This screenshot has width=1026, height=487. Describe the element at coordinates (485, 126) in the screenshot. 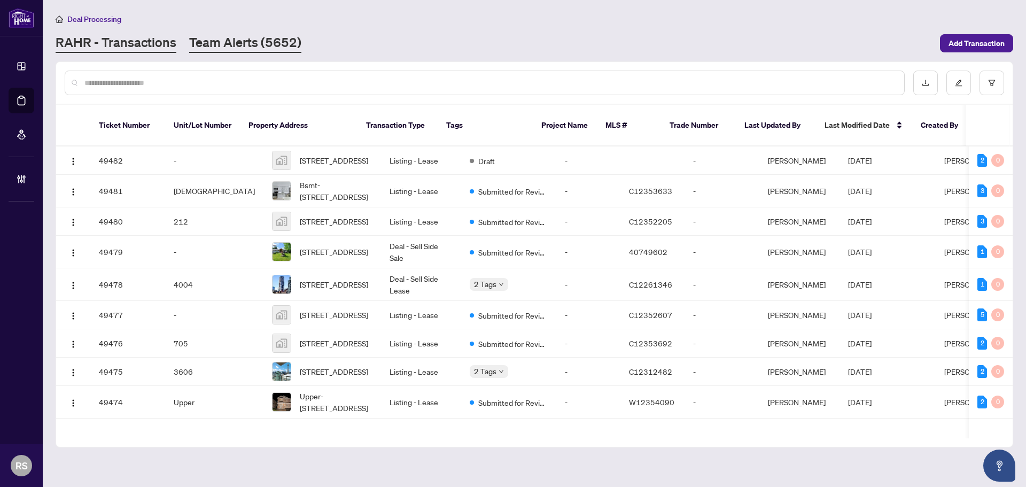

I see `th: Tags` at that location.